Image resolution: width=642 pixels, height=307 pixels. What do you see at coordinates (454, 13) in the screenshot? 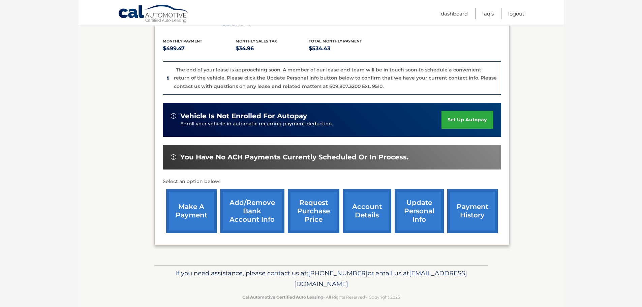
I see `a: Dashboard` at bounding box center [454, 13].